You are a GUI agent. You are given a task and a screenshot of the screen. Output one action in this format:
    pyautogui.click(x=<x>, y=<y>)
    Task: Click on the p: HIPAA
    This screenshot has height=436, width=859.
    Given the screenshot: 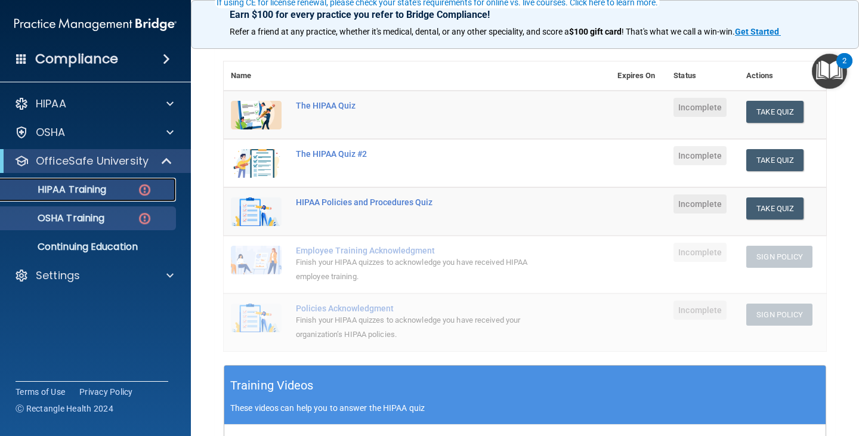 What is the action you would take?
    pyautogui.click(x=51, y=104)
    